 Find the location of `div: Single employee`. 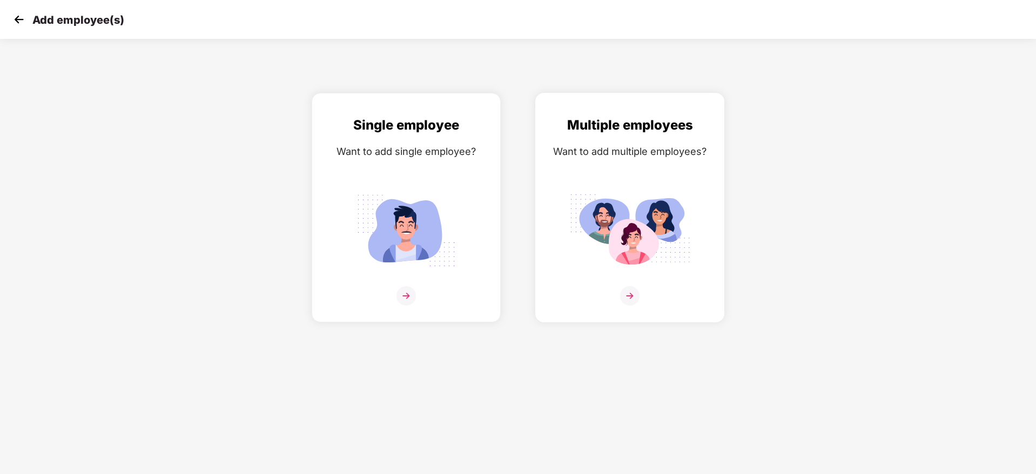

div: Single employee is located at coordinates (406, 125).